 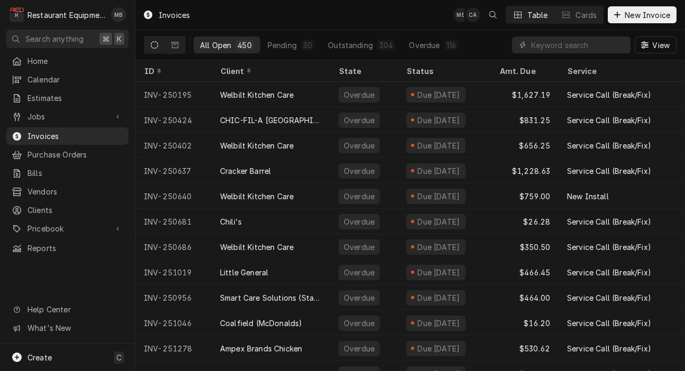 What do you see at coordinates (586, 15) in the screenshot?
I see `div: Cards` at bounding box center [586, 15].